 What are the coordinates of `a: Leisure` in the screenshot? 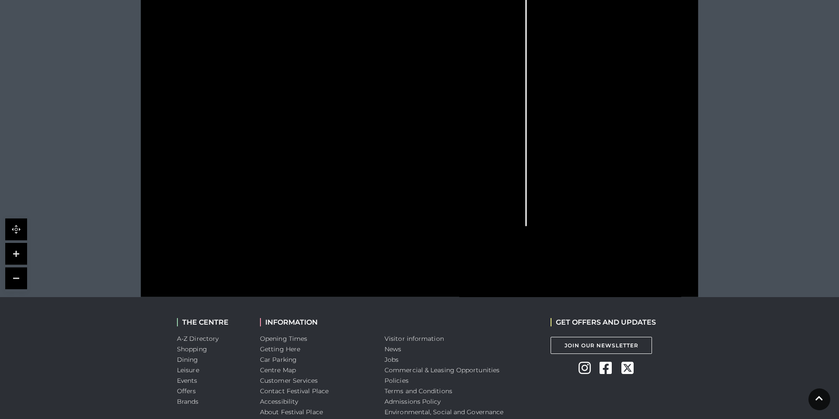 It's located at (188, 370).